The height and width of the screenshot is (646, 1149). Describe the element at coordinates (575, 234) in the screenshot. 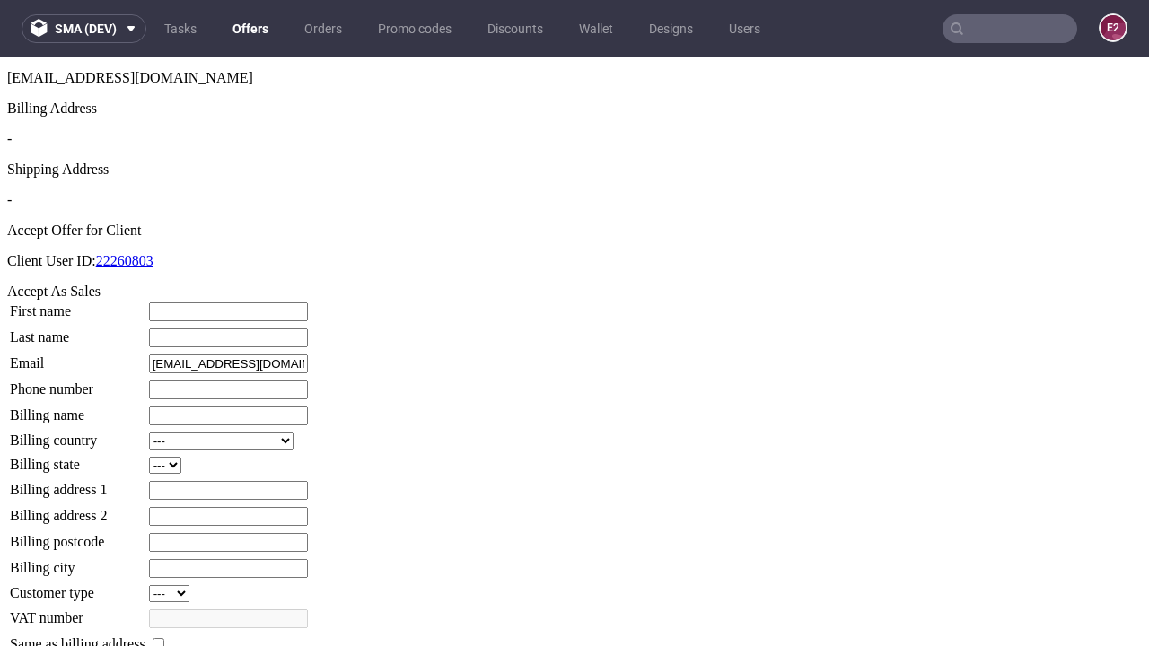

I see `div: Accept As Sales` at that location.